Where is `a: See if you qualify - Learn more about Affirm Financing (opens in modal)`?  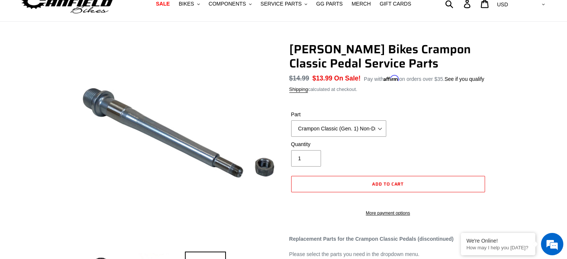 a: See if you qualify - Learn more about Affirm Financing (opens in modal) is located at coordinates (464, 79).